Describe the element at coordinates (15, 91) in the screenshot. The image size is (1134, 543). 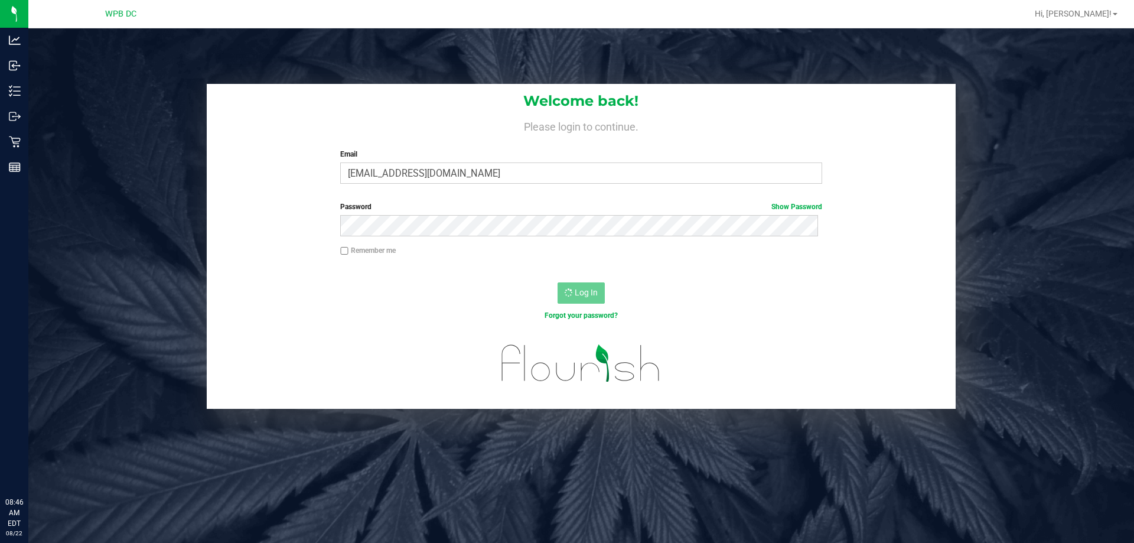
I see `inline-svg: Inventory` at that location.